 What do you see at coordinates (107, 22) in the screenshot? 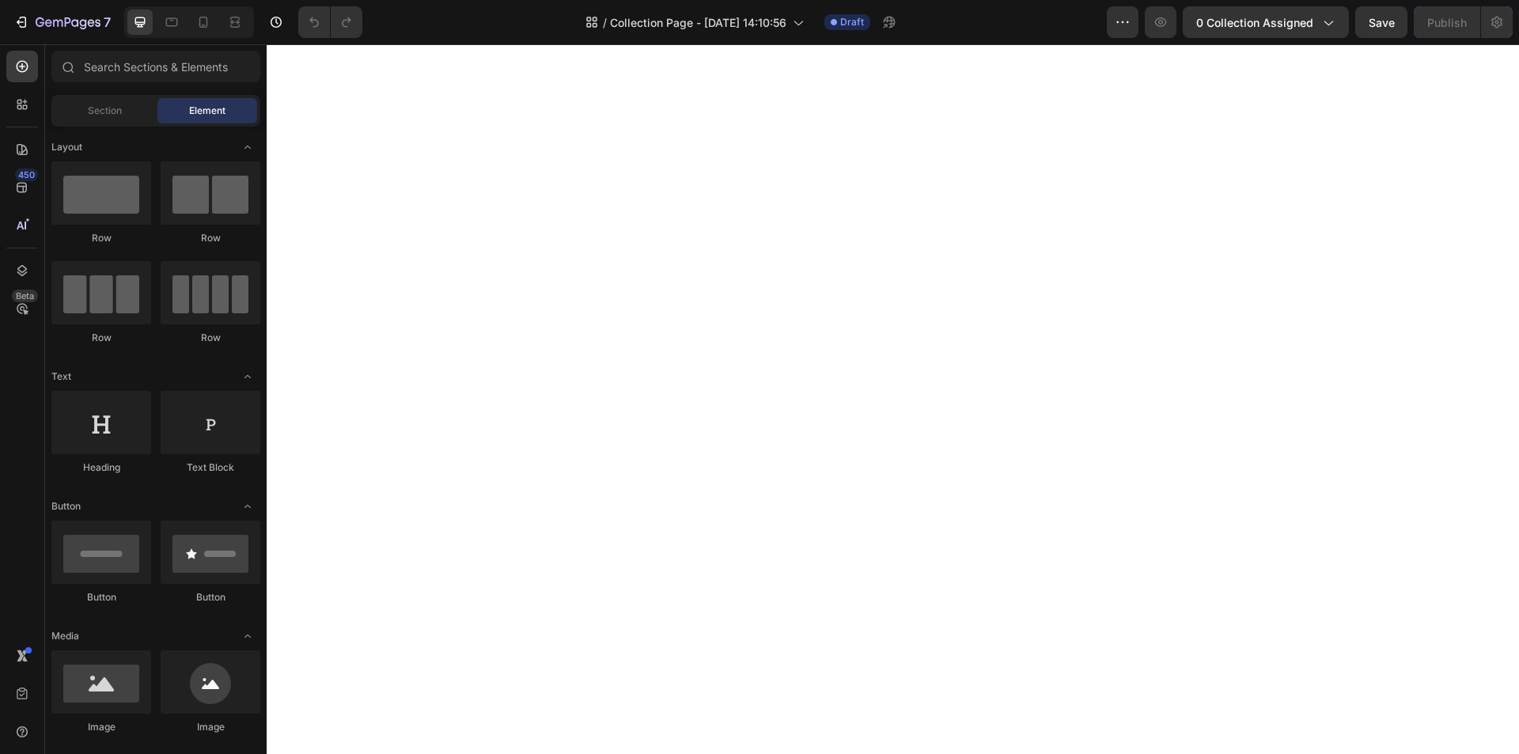
I see `p: 7` at bounding box center [107, 22].